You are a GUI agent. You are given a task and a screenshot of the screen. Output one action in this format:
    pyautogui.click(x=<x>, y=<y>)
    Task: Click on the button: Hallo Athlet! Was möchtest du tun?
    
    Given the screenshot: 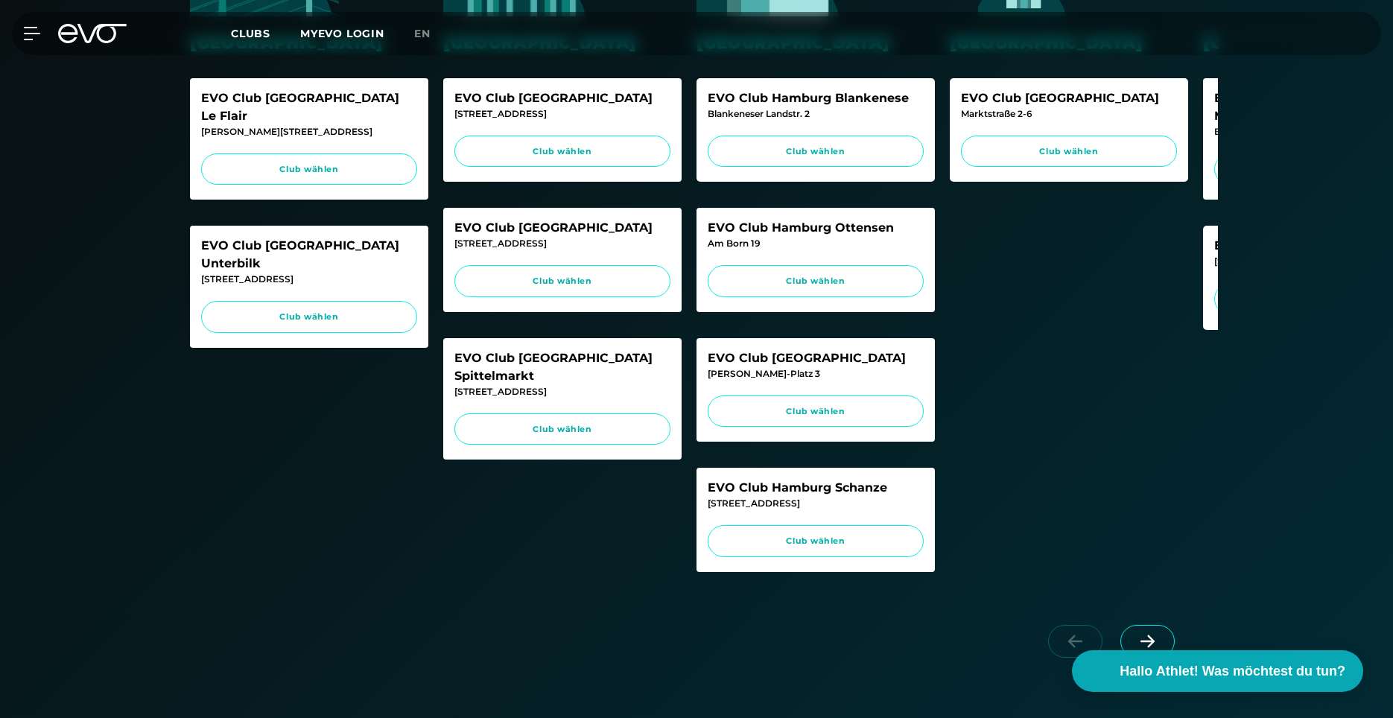 What is the action you would take?
    pyautogui.click(x=1217, y=671)
    